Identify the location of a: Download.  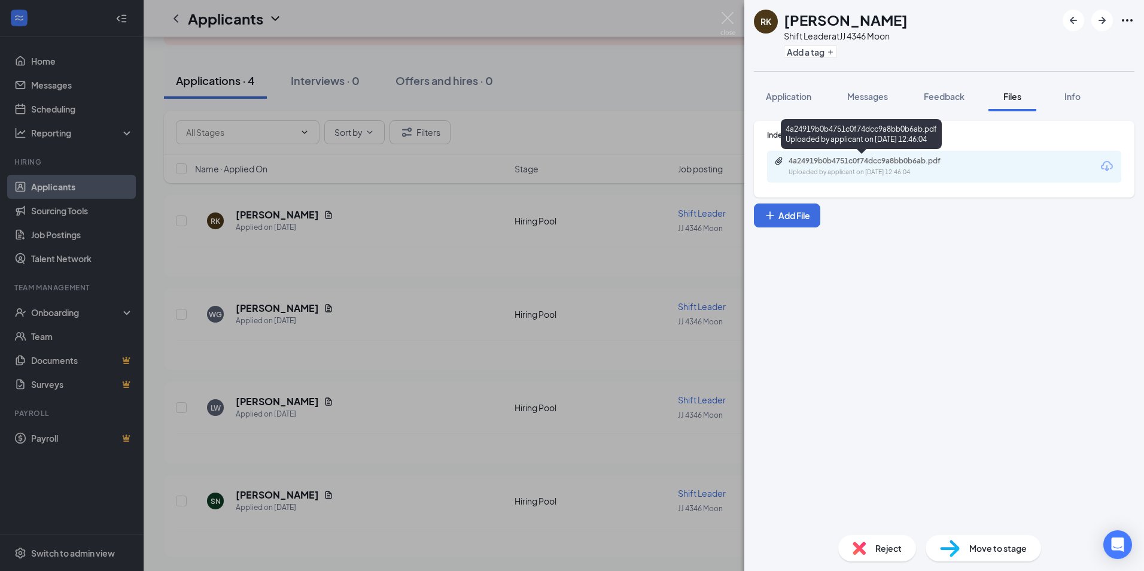
(1107, 166).